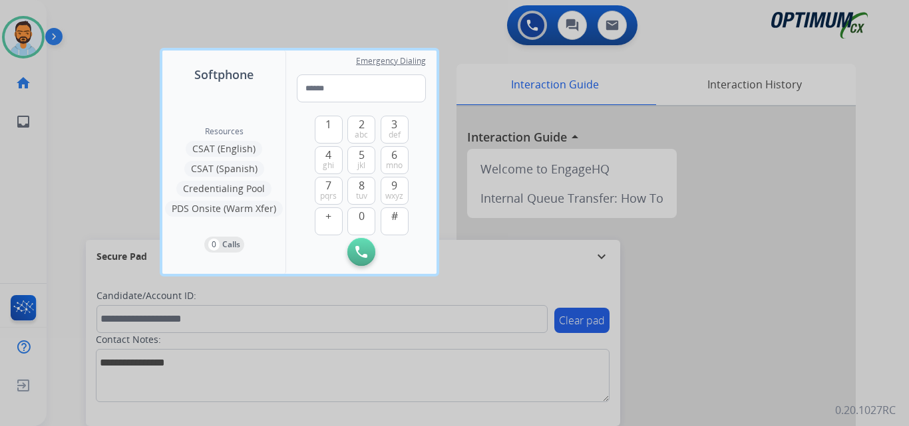 Image resolution: width=909 pixels, height=426 pixels. I want to click on p: Calls, so click(231, 245).